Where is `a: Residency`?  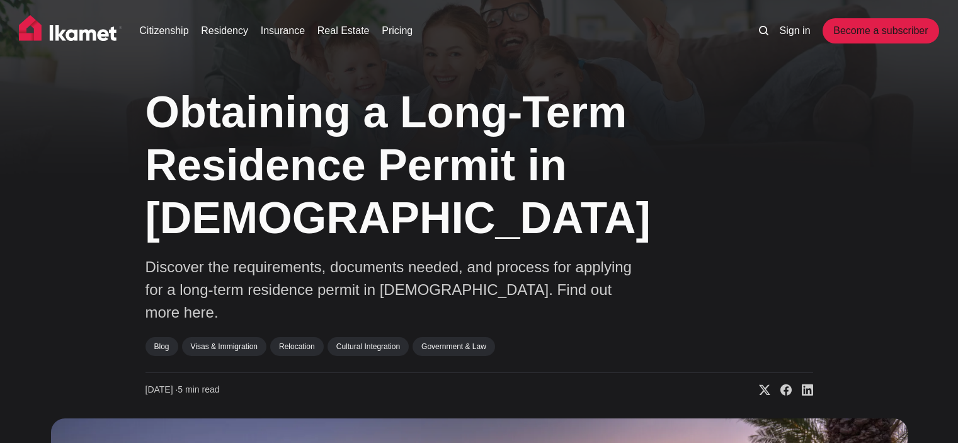 a: Residency is located at coordinates (224, 31).